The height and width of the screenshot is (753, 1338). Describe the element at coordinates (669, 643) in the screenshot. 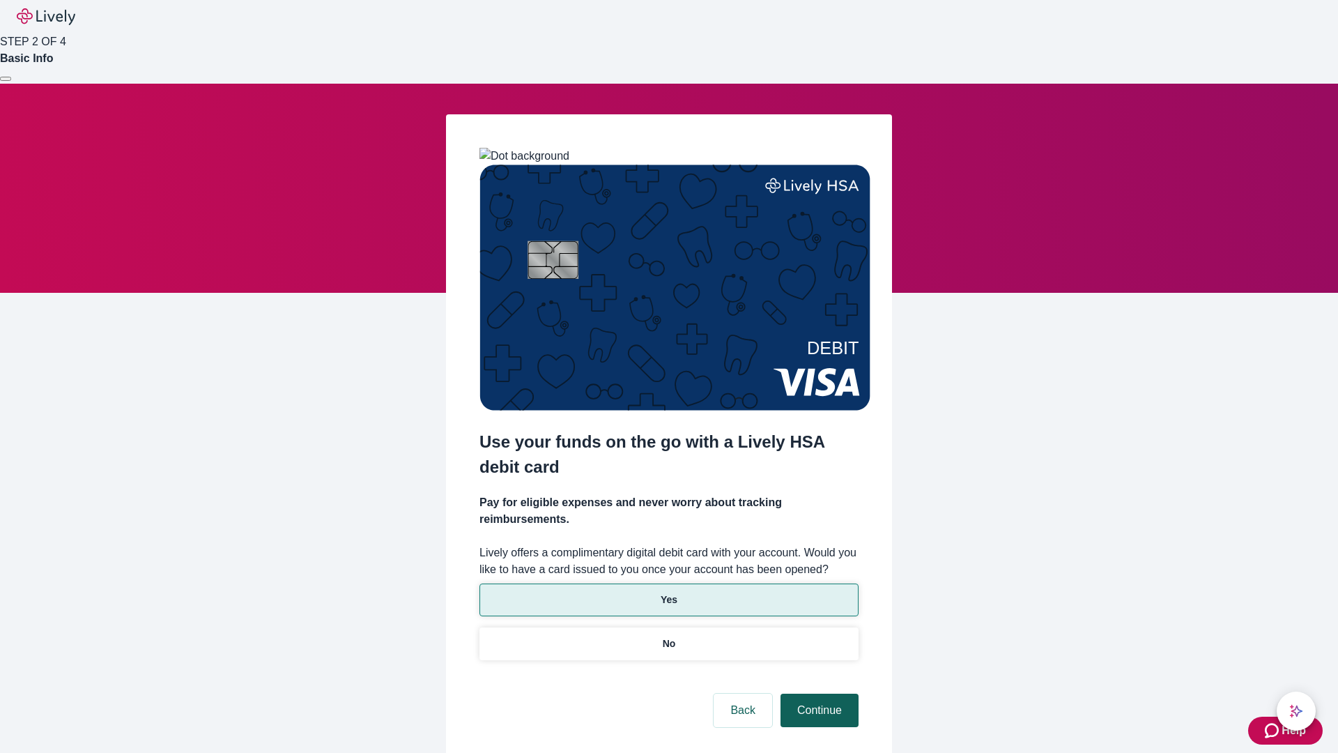

I see `p: No` at that location.